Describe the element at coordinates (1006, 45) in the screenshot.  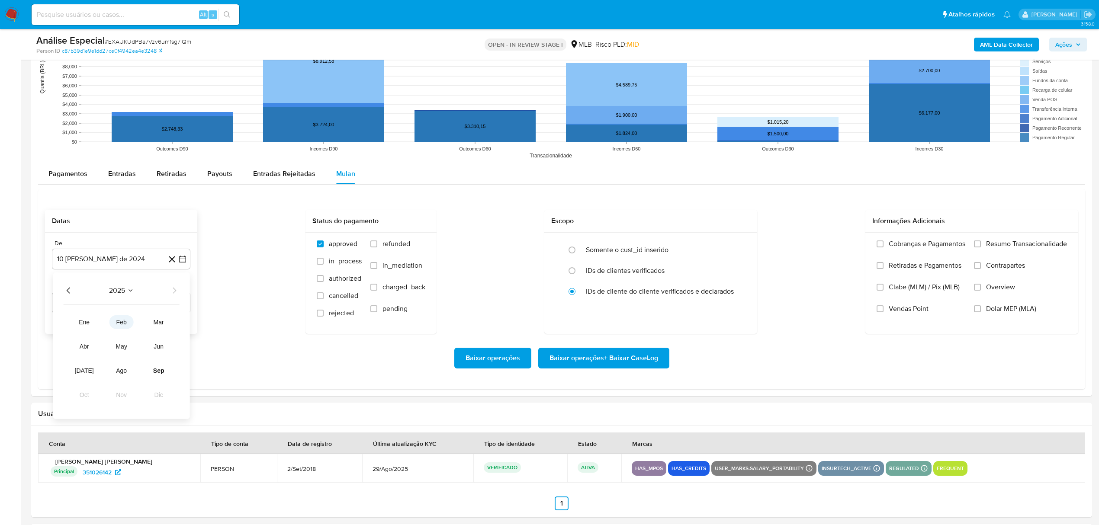
I see `b: AML Data Collector` at that location.